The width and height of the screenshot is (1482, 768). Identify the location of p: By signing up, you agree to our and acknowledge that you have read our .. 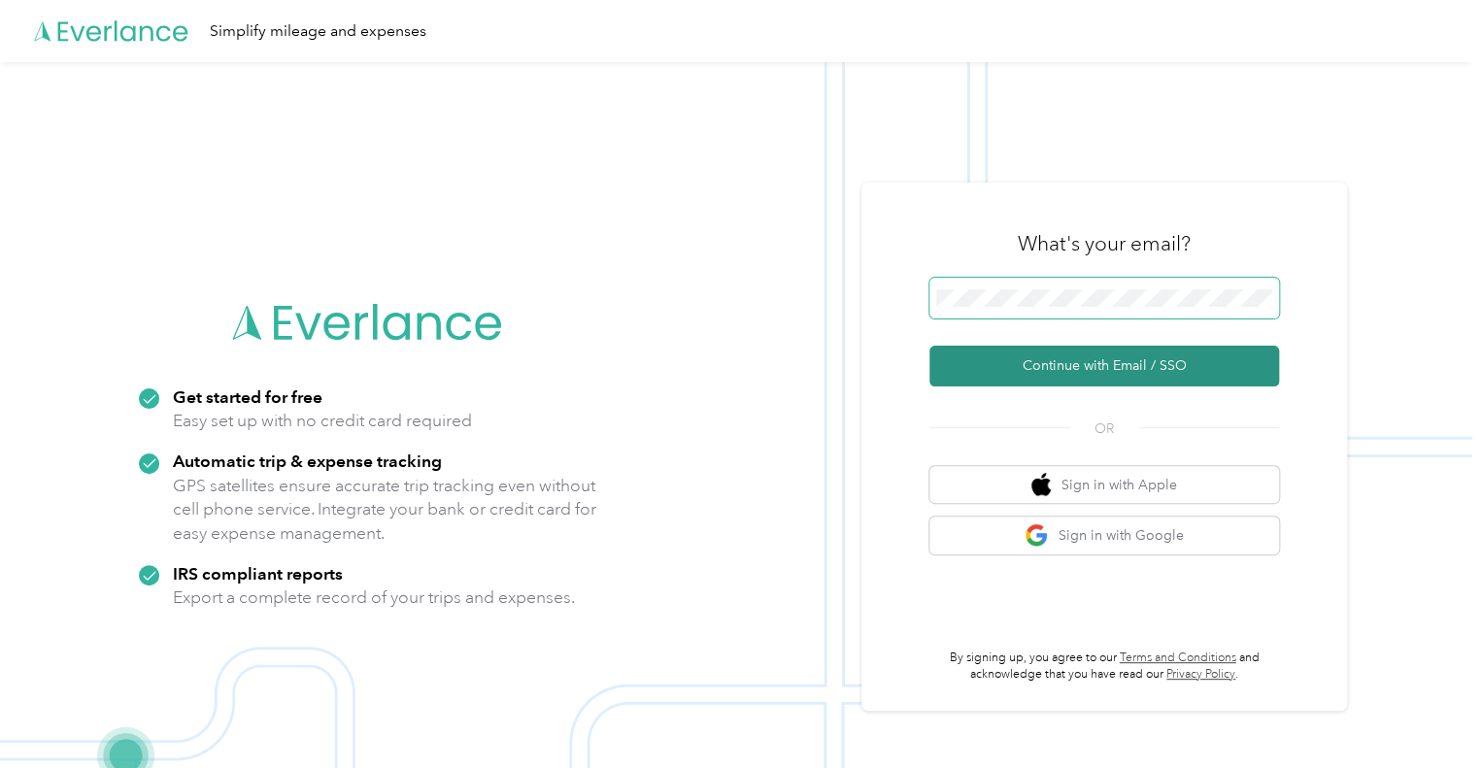
(1104, 666).